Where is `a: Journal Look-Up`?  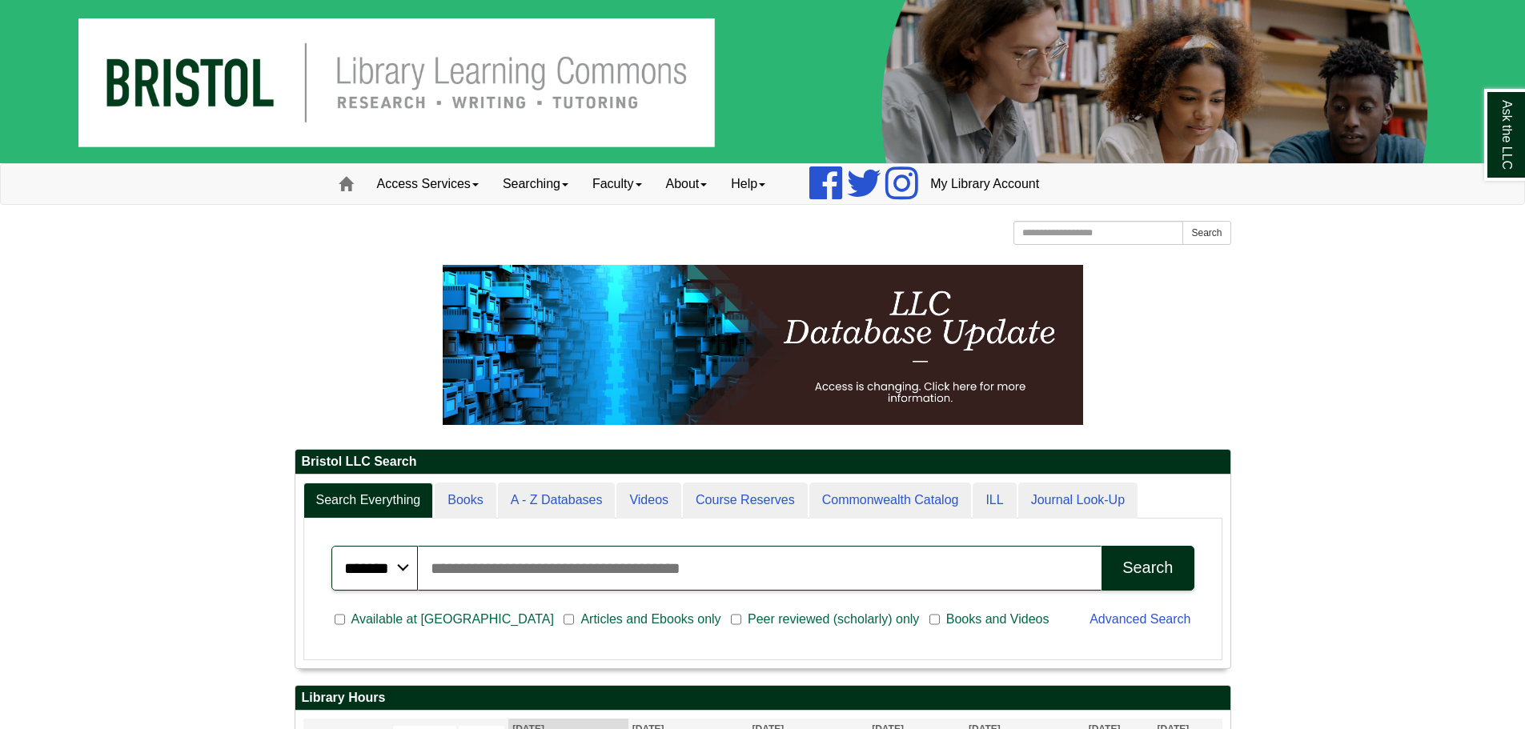 a: Journal Look-Up is located at coordinates (1077, 500).